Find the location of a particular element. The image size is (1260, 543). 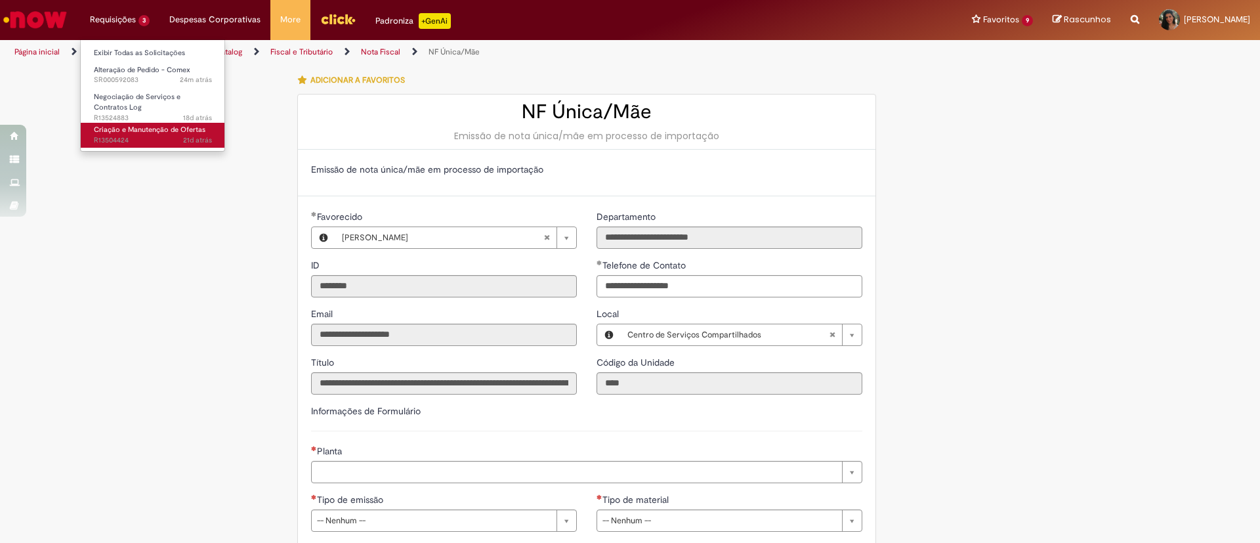

span: Centro de Serviços Compartilhados is located at coordinates (728, 335).